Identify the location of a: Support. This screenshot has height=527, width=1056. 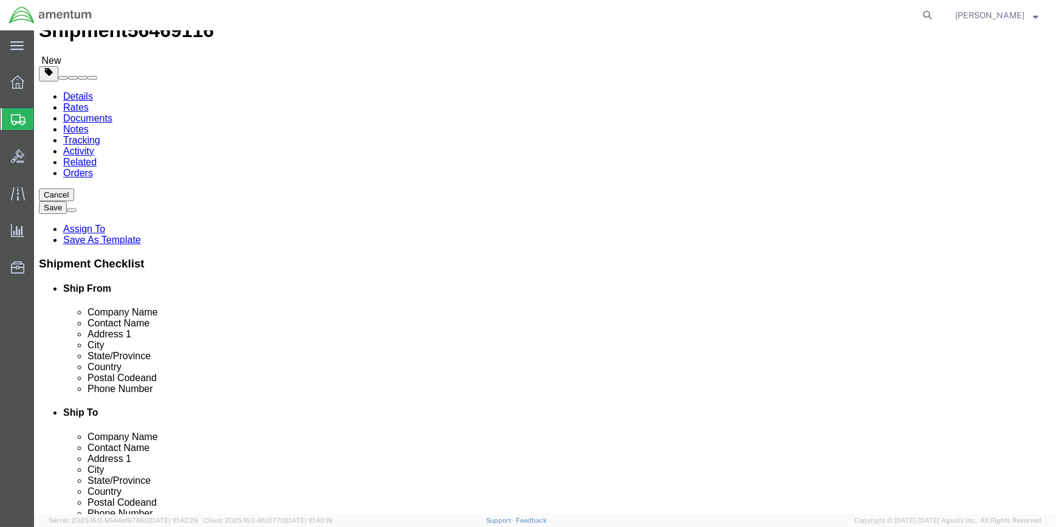
(501, 520).